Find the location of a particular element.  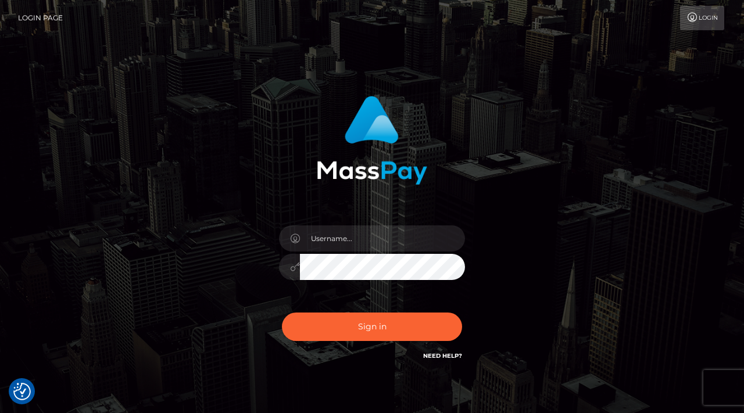

button: Consent Preferences is located at coordinates (22, 392).